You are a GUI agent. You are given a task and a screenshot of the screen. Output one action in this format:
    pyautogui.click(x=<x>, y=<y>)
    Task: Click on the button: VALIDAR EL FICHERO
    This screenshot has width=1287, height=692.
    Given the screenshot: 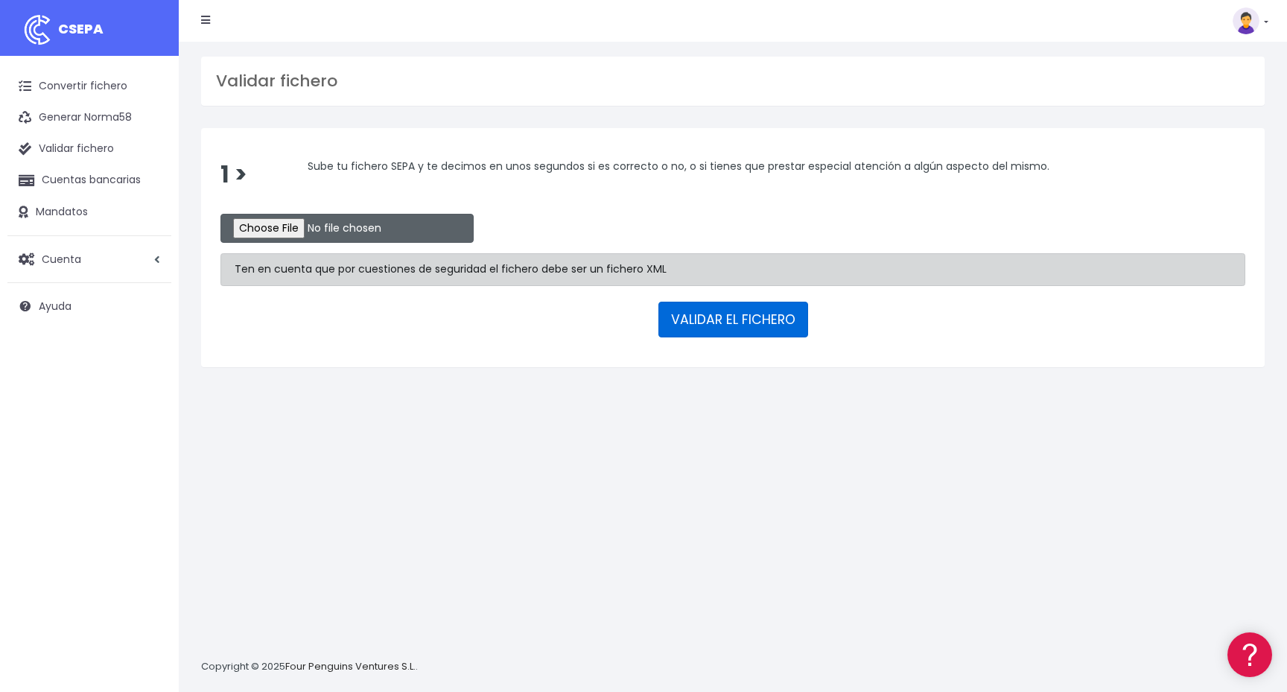 What is the action you would take?
    pyautogui.click(x=733, y=320)
    